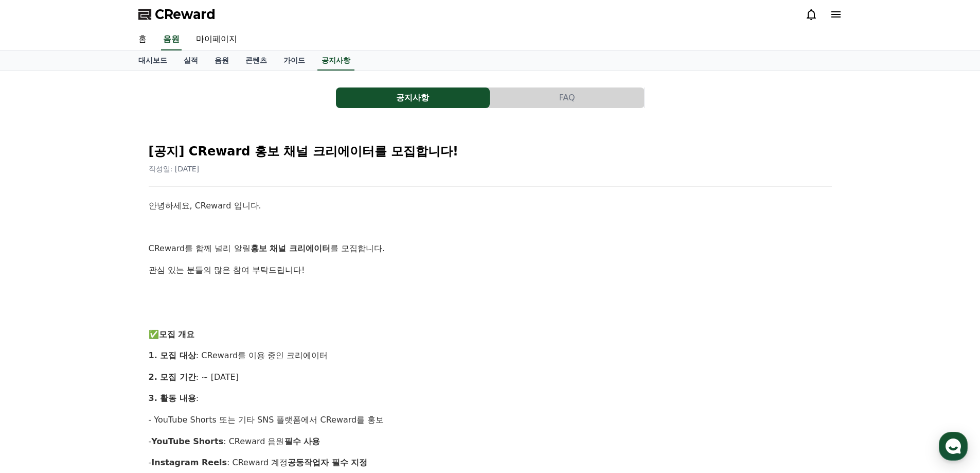 This screenshot has height=473, width=980. What do you see at coordinates (303, 441) in the screenshot?
I see `strong: 필수 사용` at bounding box center [303, 441].